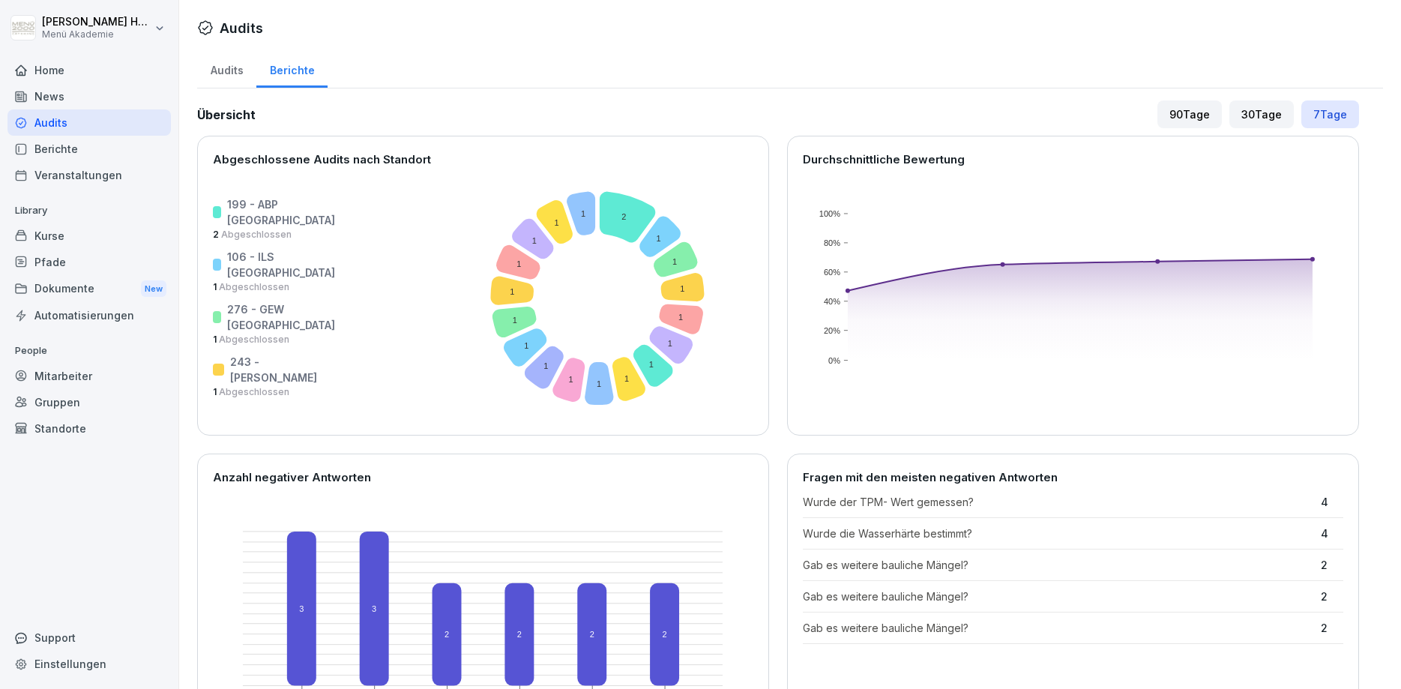 This screenshot has height=689, width=1401. I want to click on h1: Audits, so click(241, 28).